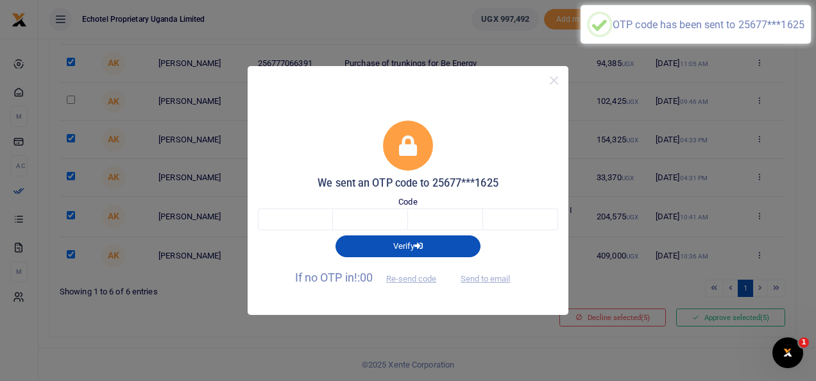 The image size is (816, 381). Describe the element at coordinates (408, 246) in the screenshot. I see `button: Verify` at that location.